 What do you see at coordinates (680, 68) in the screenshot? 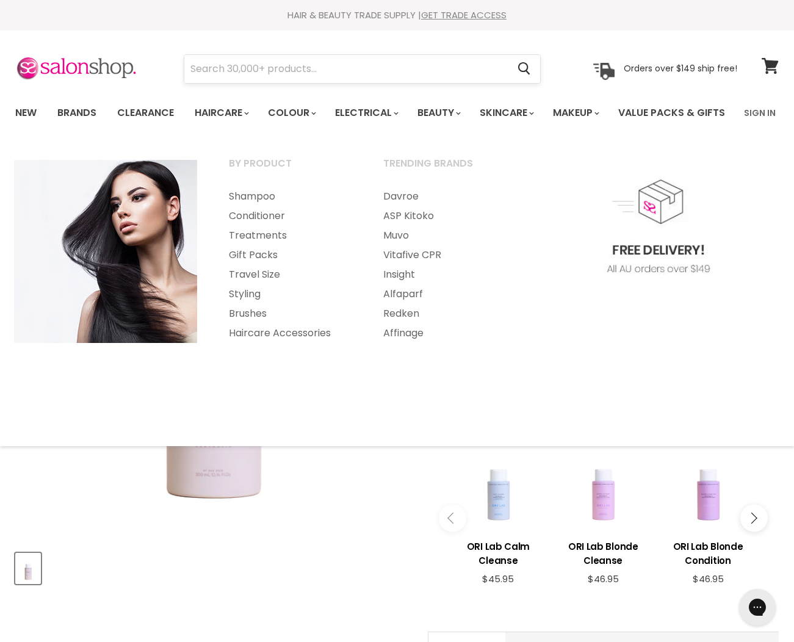
I see `p: Orders over $149 ship free!` at bounding box center [680, 68].